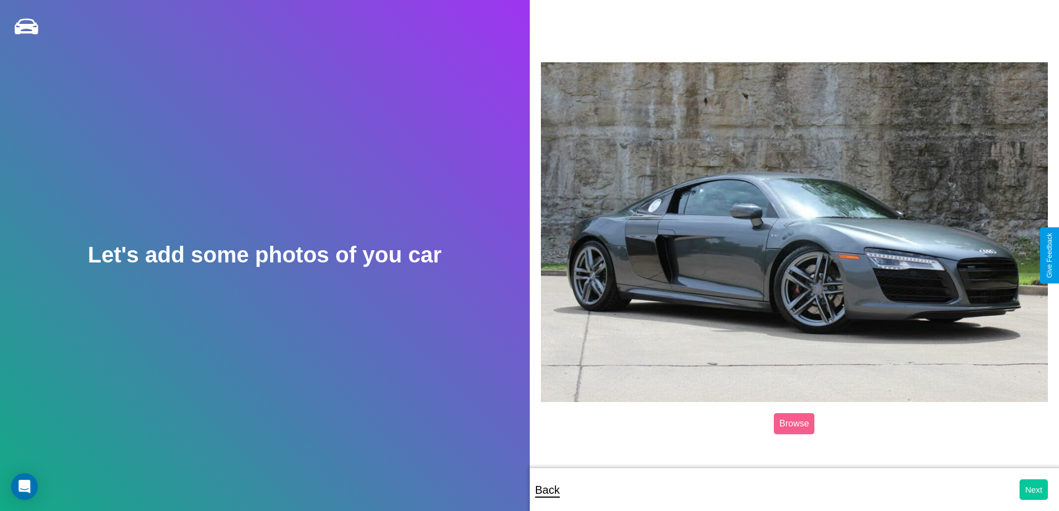 The height and width of the screenshot is (511, 1059). I want to click on h2: Let's add some photos of you car, so click(265, 255).